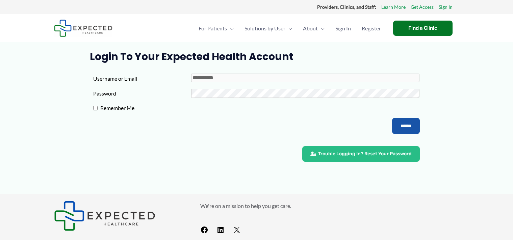  What do you see at coordinates (268, 28) in the screenshot?
I see `a: Solutions by UserMenu Toggle` at bounding box center [268, 28].